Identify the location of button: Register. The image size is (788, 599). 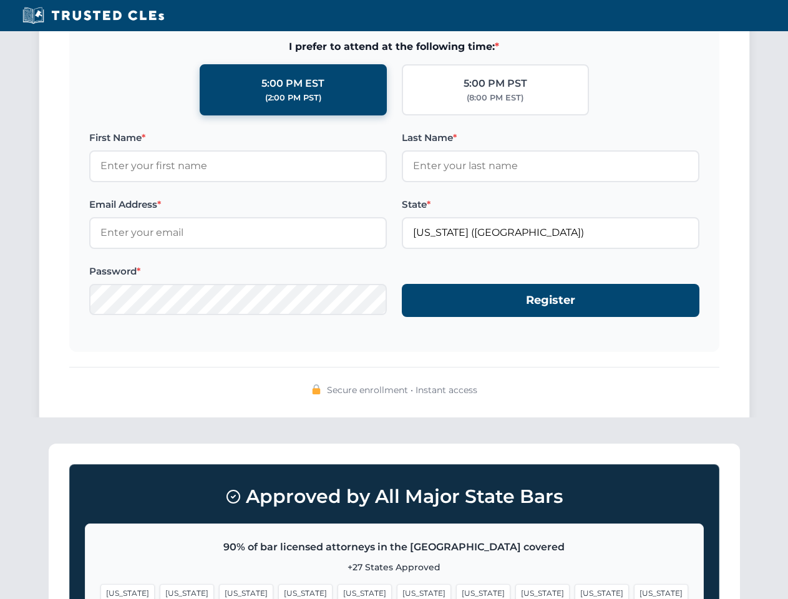
(550, 300).